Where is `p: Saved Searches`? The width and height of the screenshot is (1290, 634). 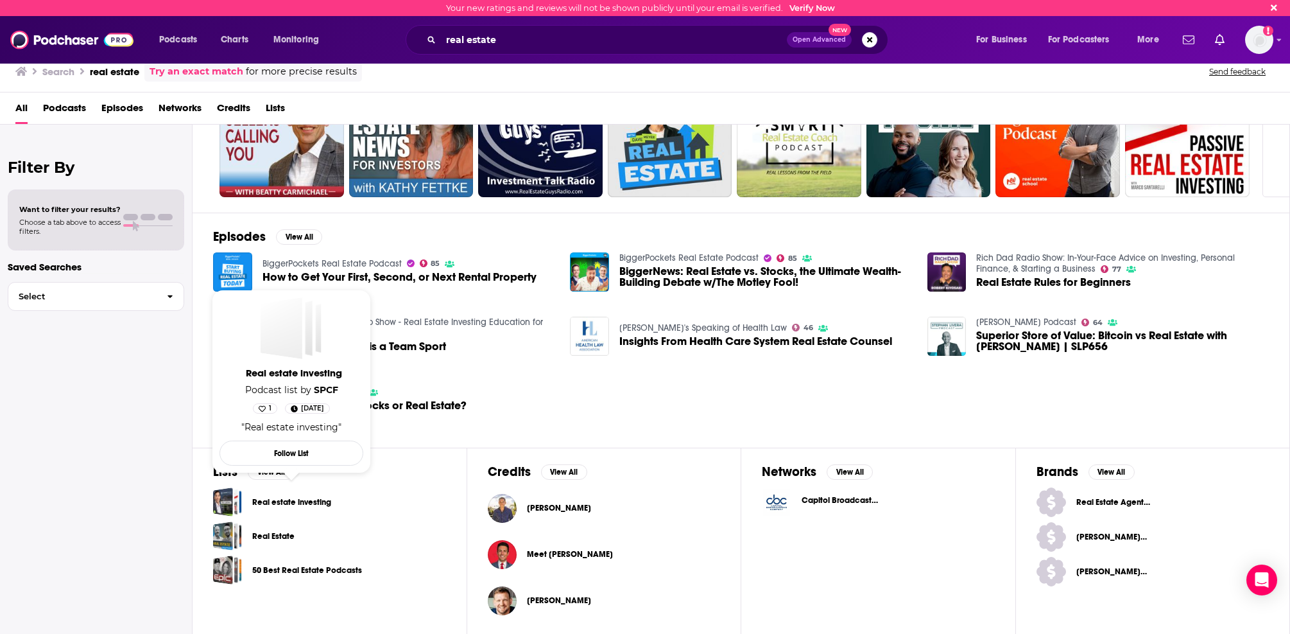 p: Saved Searches is located at coordinates (96, 266).